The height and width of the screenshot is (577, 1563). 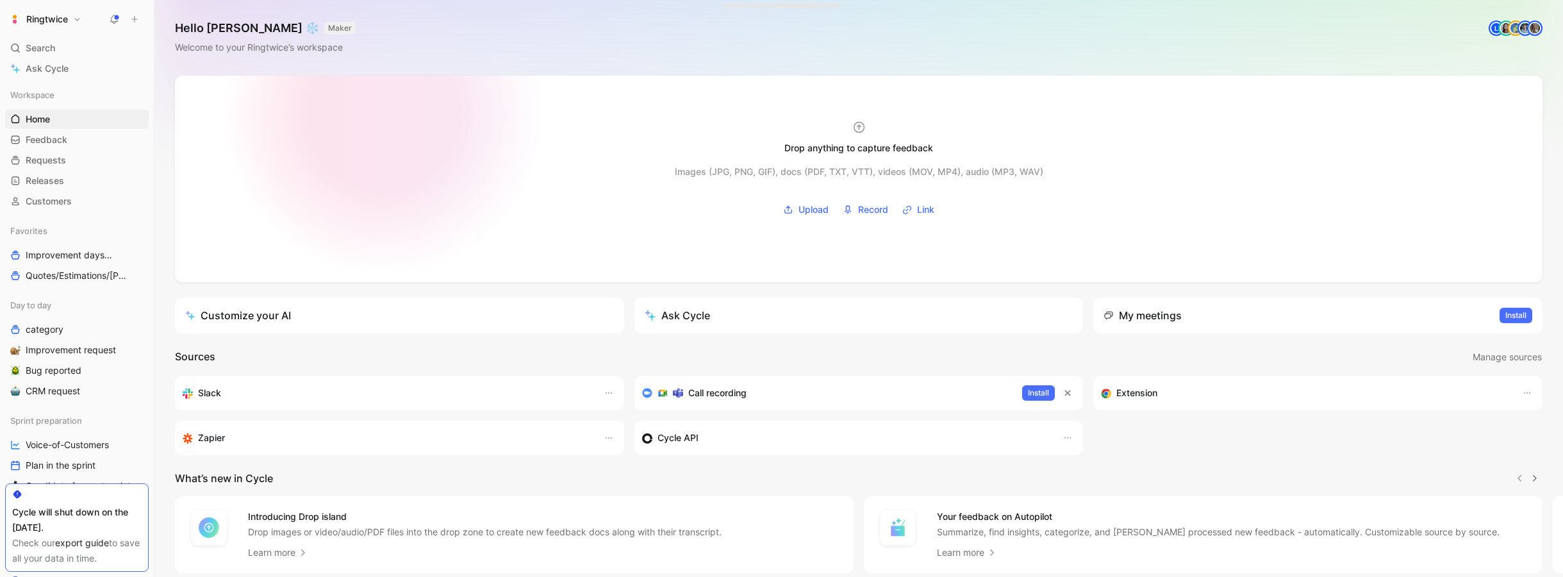 What do you see at coordinates (399, 315) in the screenshot?
I see `a: Customize your AI` at bounding box center [399, 315].